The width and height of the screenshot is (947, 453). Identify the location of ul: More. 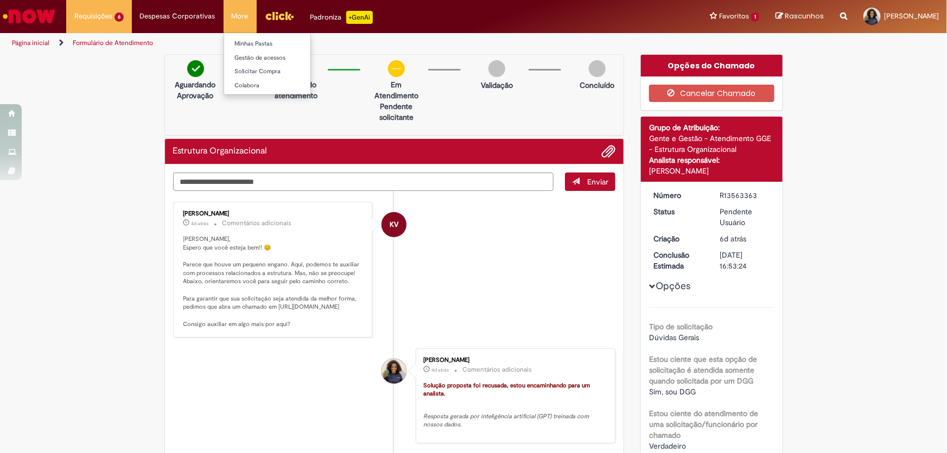
(267, 64).